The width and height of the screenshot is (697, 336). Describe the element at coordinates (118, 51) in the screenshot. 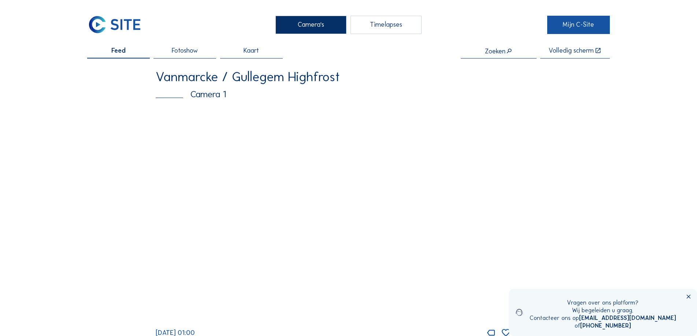

I see `span: Feed` at that location.